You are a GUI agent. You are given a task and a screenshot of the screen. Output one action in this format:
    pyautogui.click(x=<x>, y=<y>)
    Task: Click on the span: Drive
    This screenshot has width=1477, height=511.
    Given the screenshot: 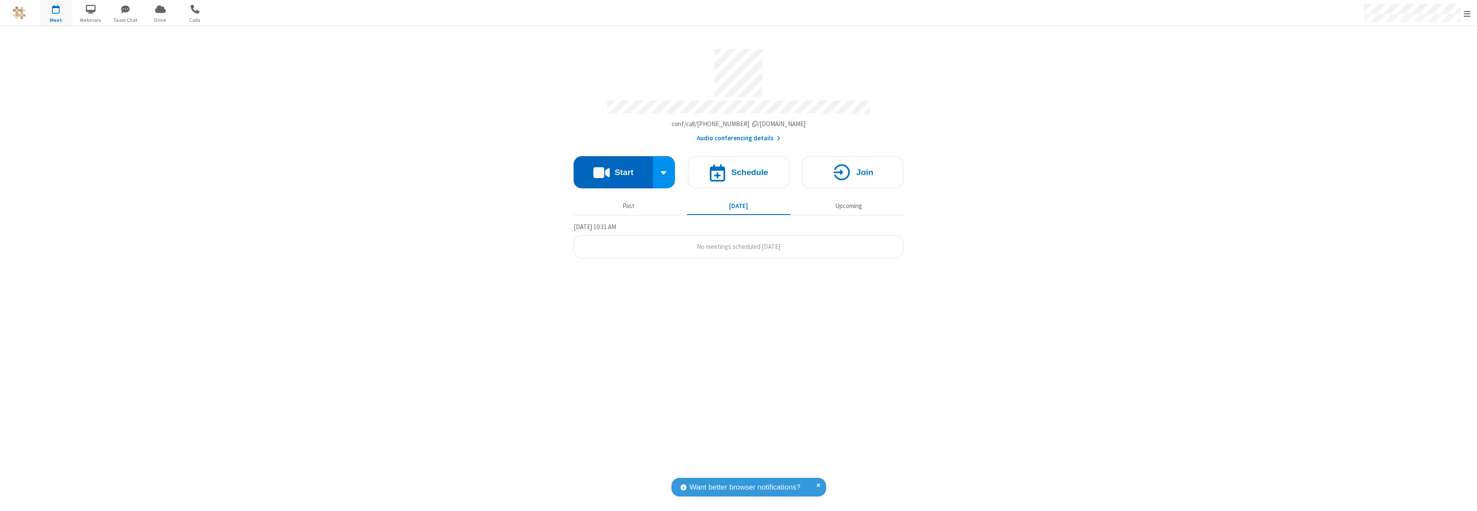 What is the action you would take?
    pyautogui.click(x=160, y=20)
    